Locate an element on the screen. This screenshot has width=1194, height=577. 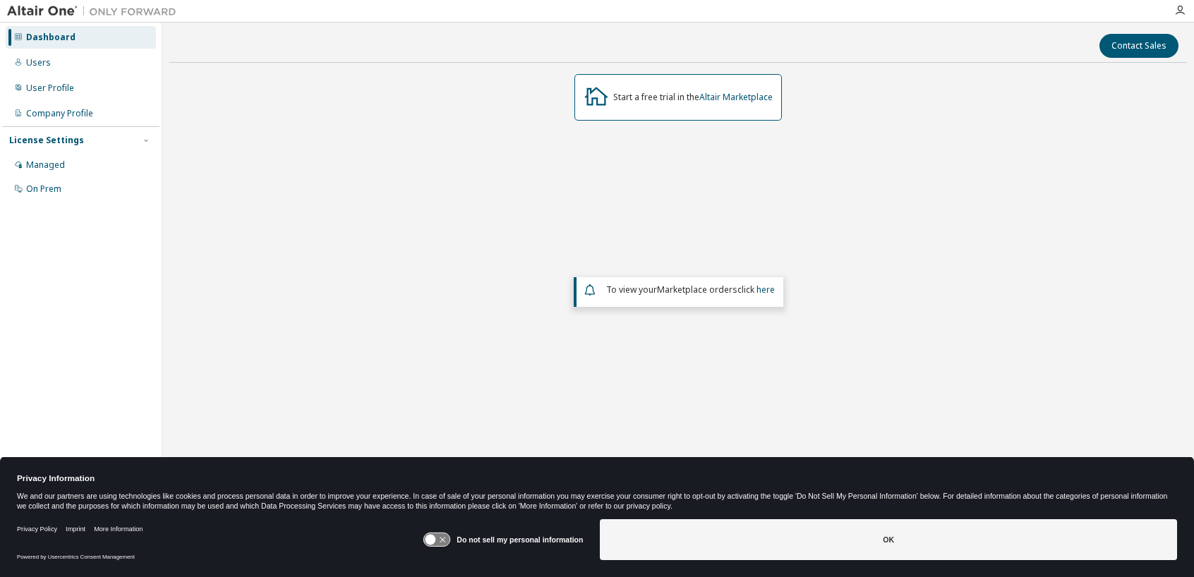
span: To view your click is located at coordinates (690, 289).